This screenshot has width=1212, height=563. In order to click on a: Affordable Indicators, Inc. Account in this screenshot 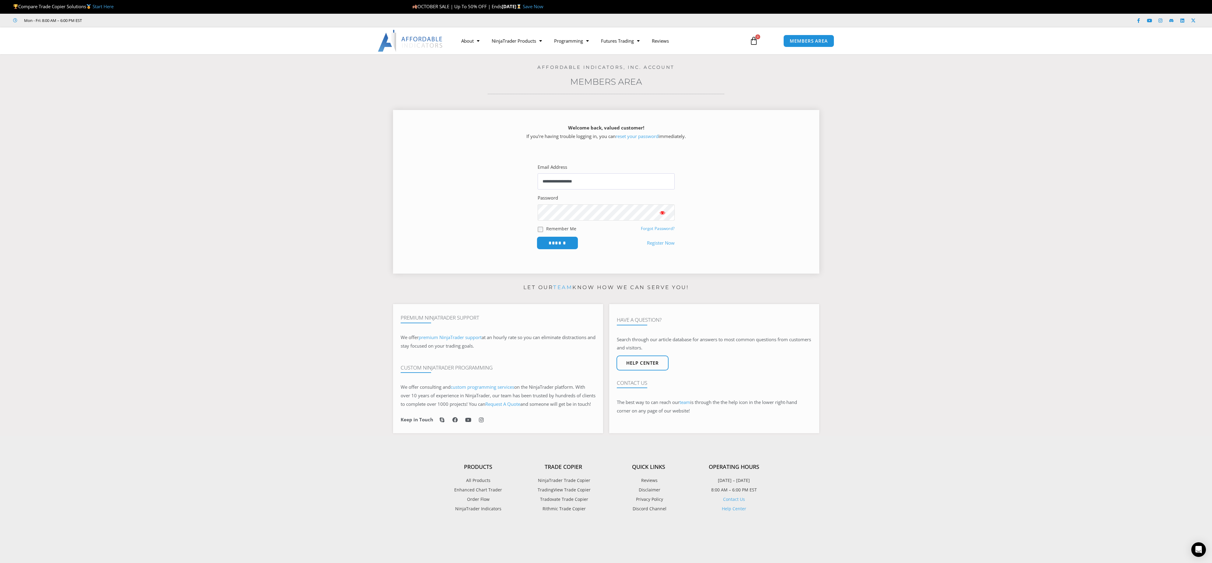, I will do `click(606, 67)`.